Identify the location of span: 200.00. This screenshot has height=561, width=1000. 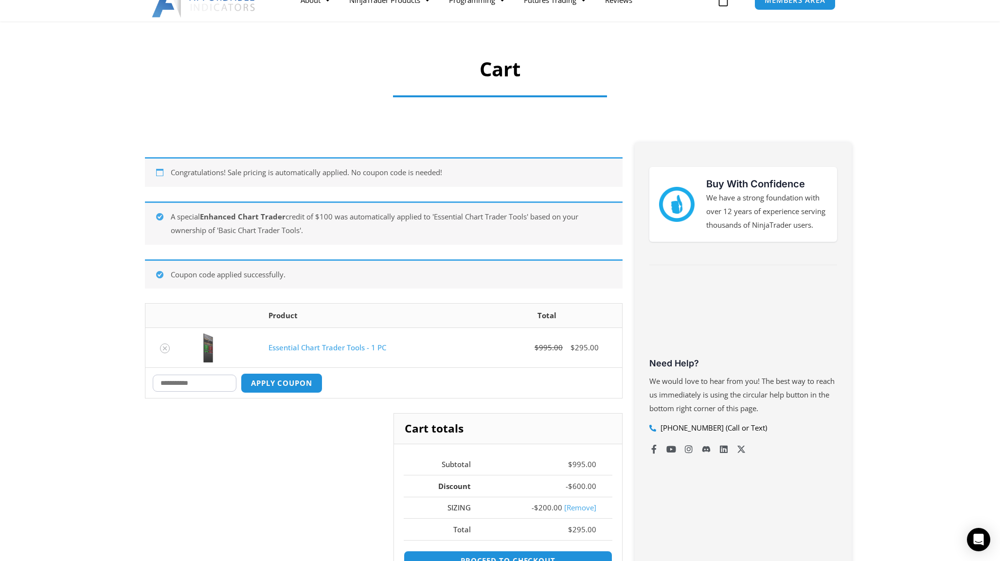
(548, 507).